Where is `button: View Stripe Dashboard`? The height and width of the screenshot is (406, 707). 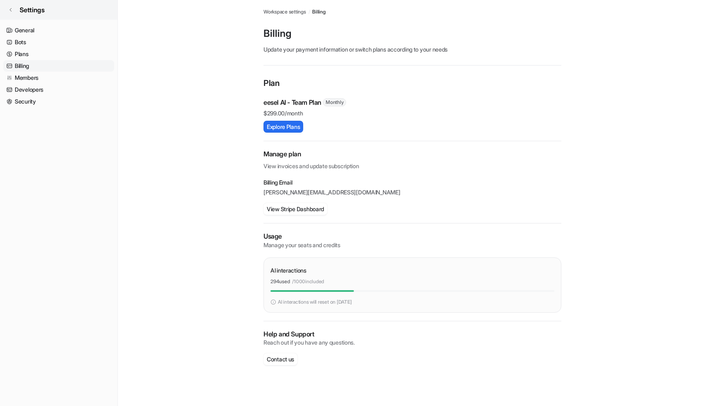
button: View Stripe Dashboard is located at coordinates (295, 209).